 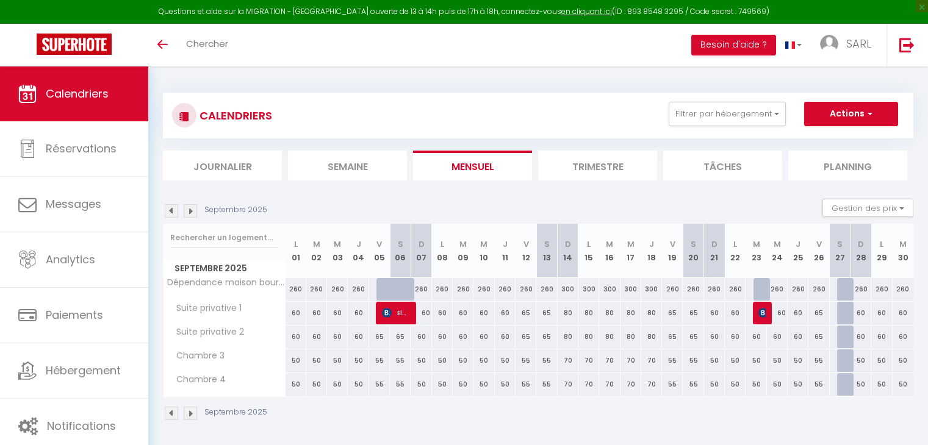 What do you see at coordinates (206, 332) in the screenshot?
I see `span: Suite privative 2` at bounding box center [206, 332].